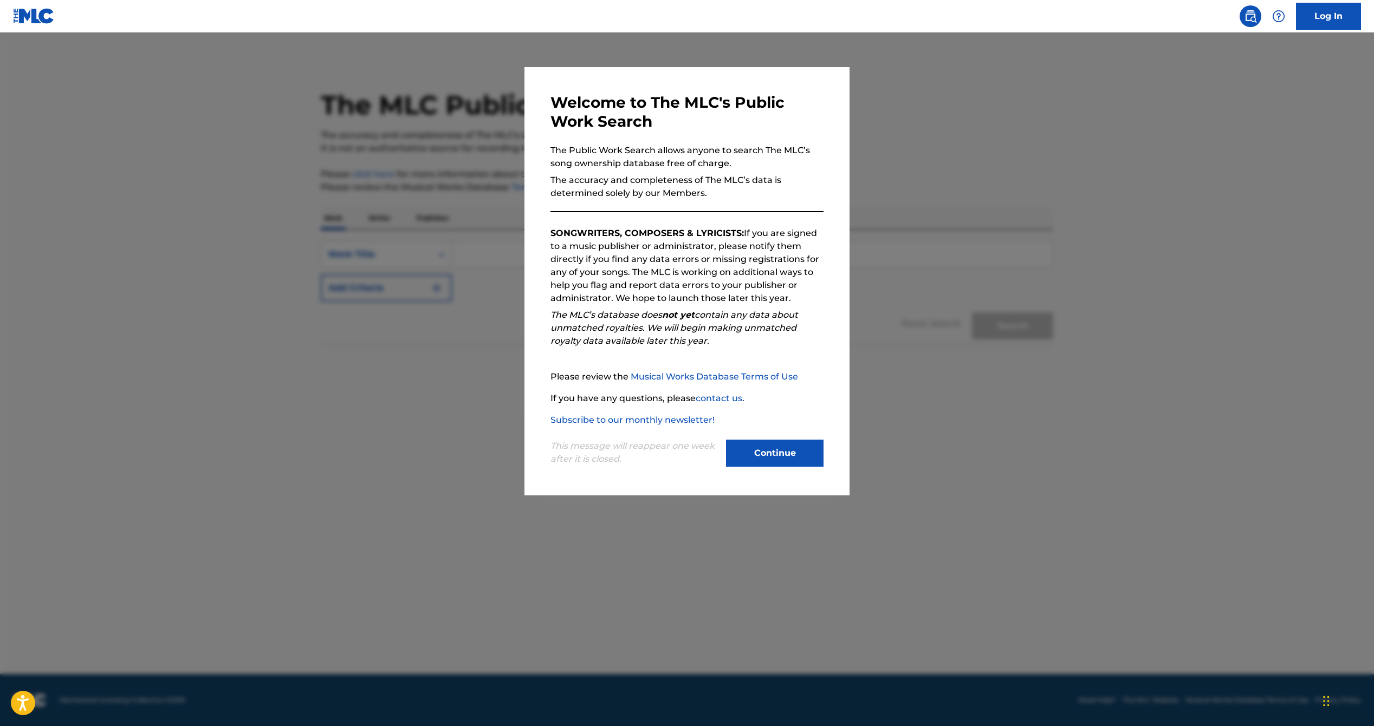  I want to click on a: Subscribe to our monthly newsletter!, so click(632, 420).